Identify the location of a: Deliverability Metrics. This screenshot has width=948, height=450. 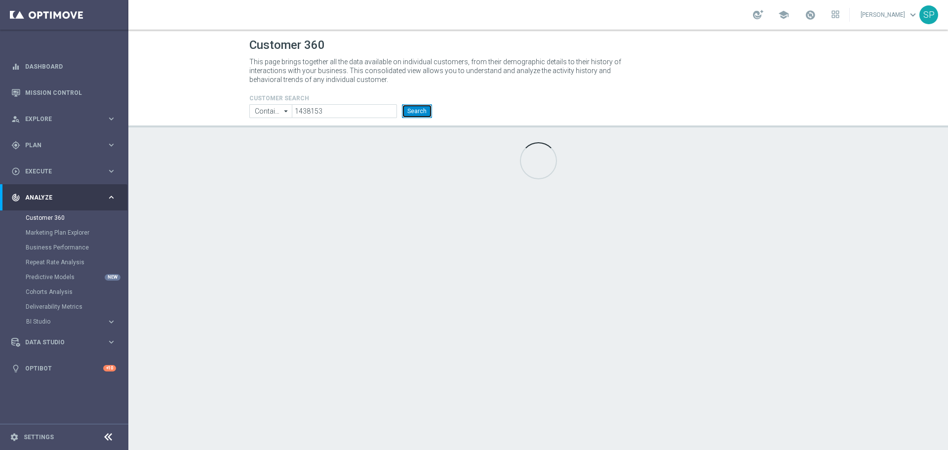
(64, 307).